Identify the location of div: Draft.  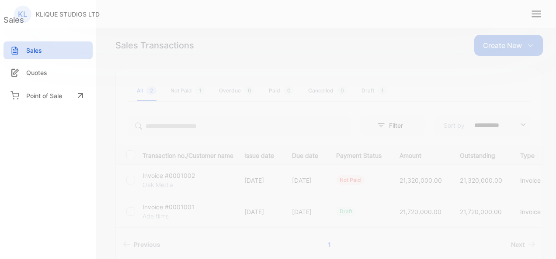
(374, 91).